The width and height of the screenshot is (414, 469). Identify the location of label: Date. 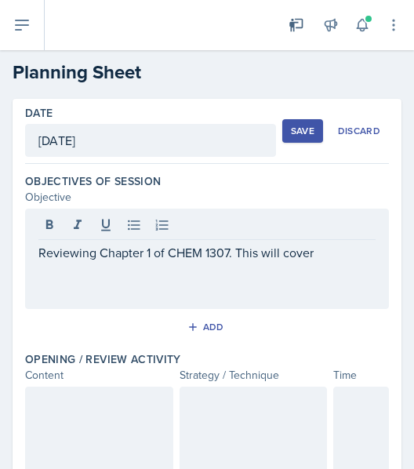
(38, 113).